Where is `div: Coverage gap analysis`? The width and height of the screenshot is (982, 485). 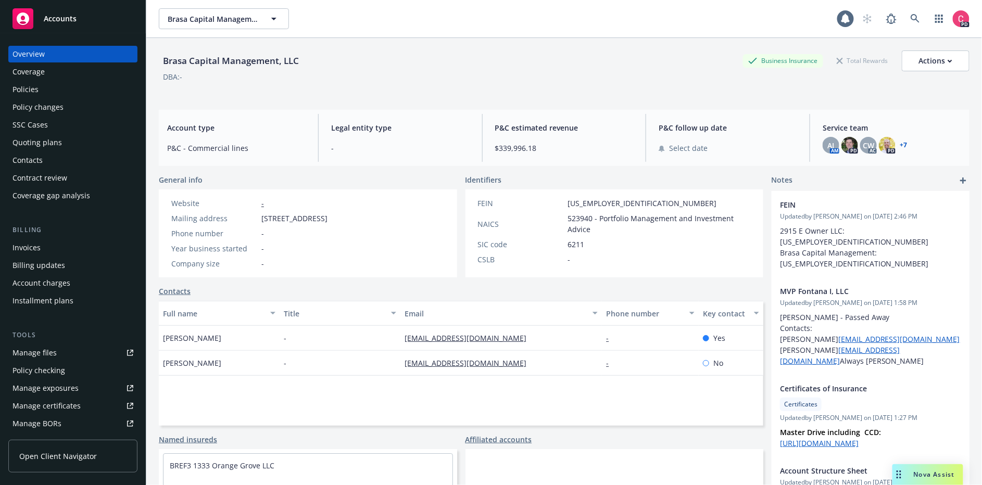 div: Coverage gap analysis is located at coordinates (51, 196).